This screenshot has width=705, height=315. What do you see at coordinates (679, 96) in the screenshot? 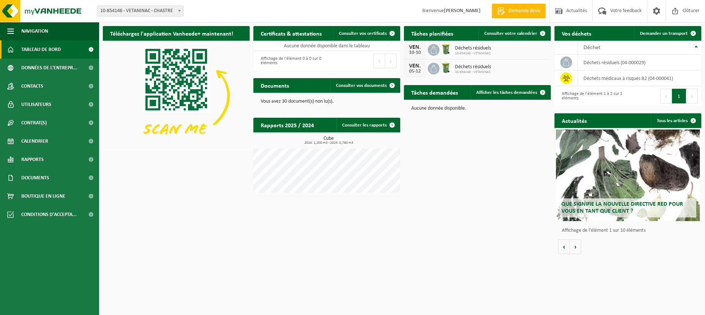
I see `button: 1` at bounding box center [679, 96].